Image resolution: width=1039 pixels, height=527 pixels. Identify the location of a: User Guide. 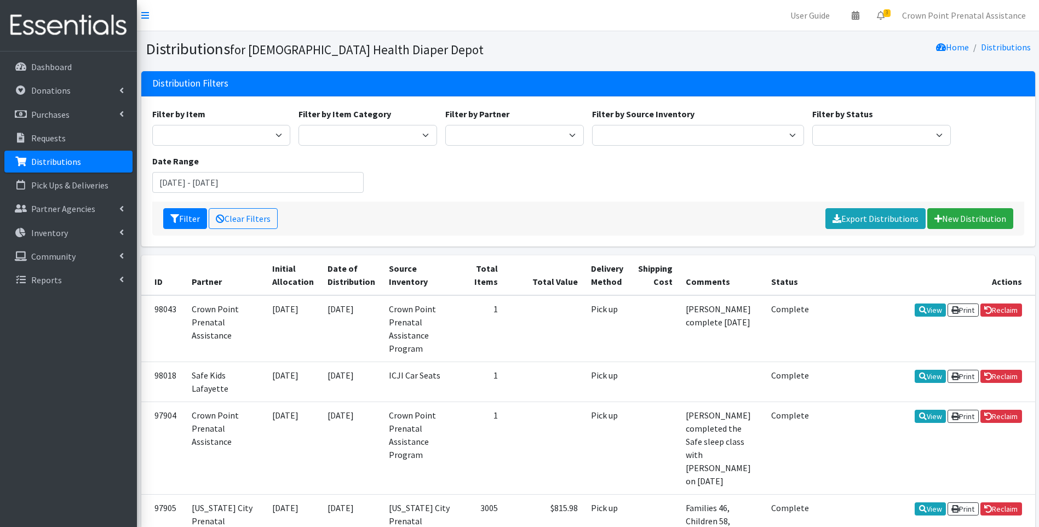
(810, 15).